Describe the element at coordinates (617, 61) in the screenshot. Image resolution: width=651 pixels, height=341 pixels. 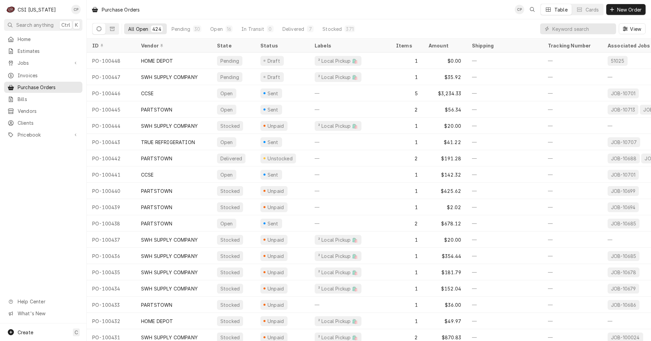
I see `div: 51025` at that location.